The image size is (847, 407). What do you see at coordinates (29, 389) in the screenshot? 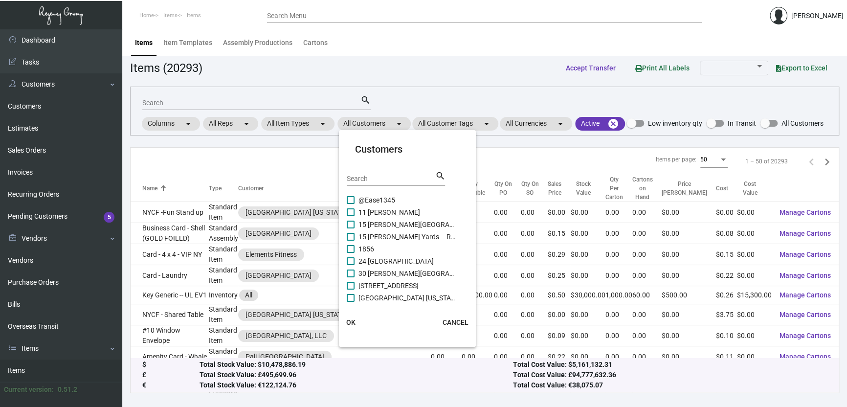
I see `div: Current version:` at bounding box center [29, 389].